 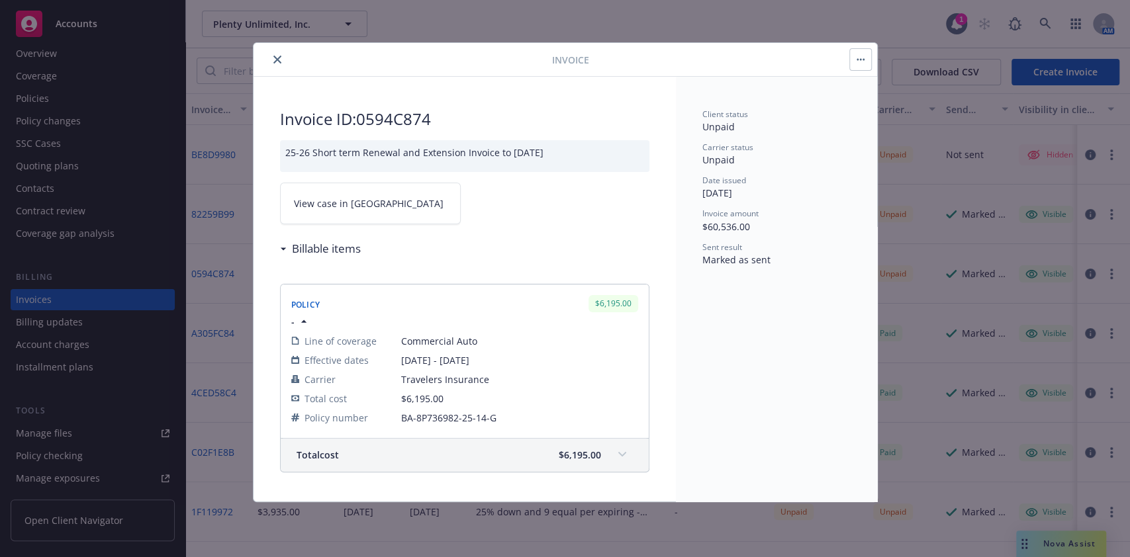 What do you see at coordinates (520, 341) in the screenshot?
I see `span: Commercial Auto` at bounding box center [520, 341].